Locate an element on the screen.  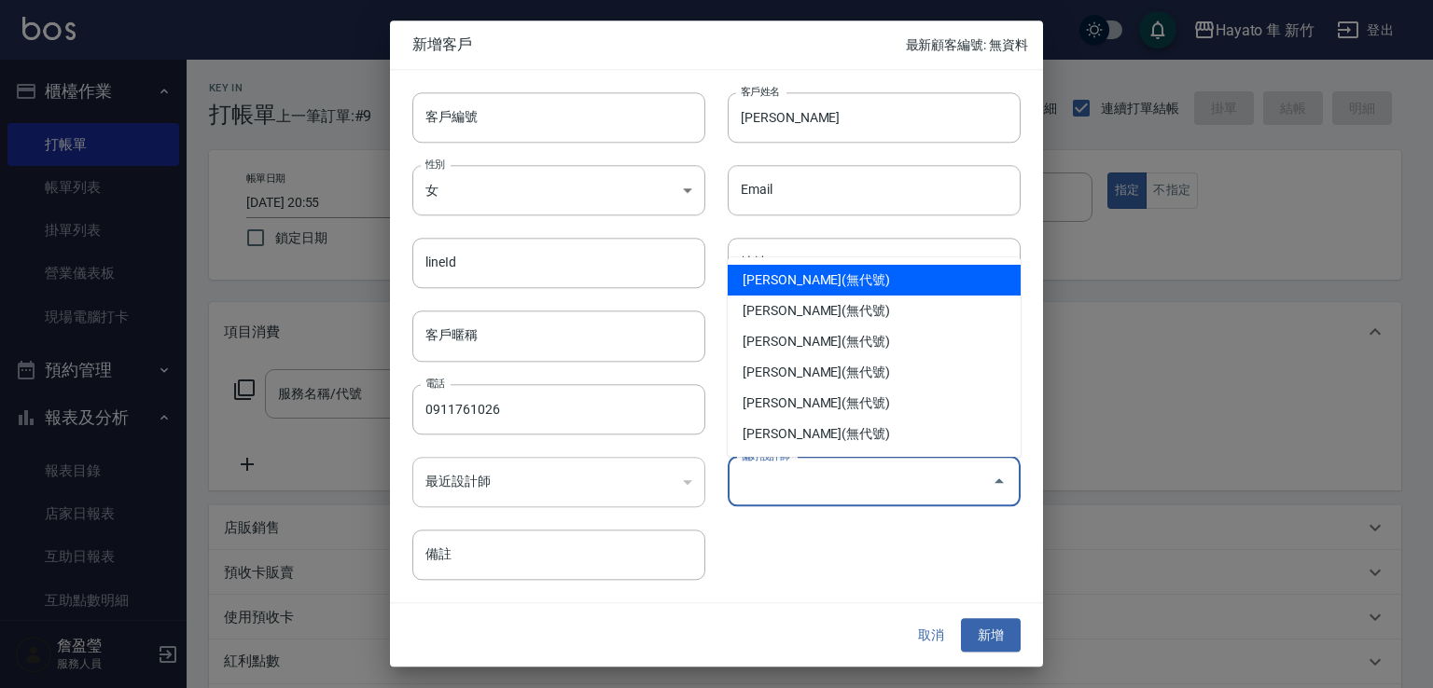
span: 新增客戶 is located at coordinates (658, 45).